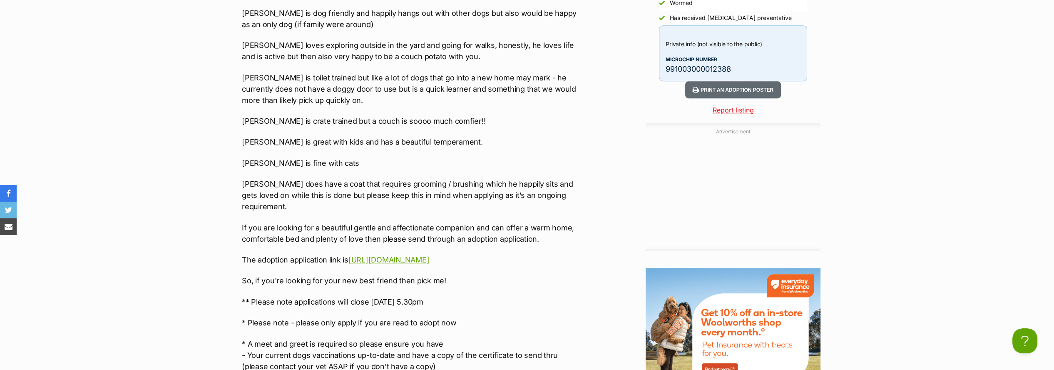 The height and width of the screenshot is (370, 1054). Describe the element at coordinates (414, 322) in the screenshot. I see `p: * Please note - please only apply if you are read to adopt now` at that location.